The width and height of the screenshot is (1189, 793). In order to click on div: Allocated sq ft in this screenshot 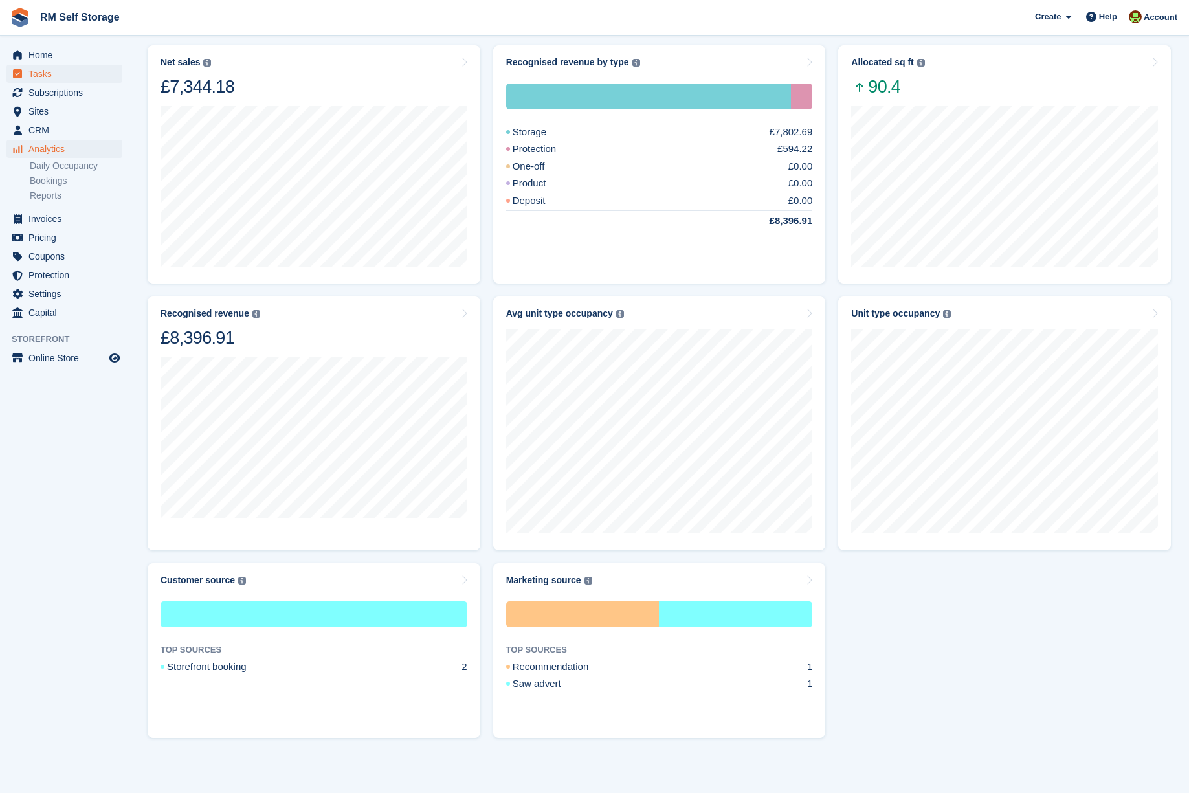, I will do `click(882, 62)`.